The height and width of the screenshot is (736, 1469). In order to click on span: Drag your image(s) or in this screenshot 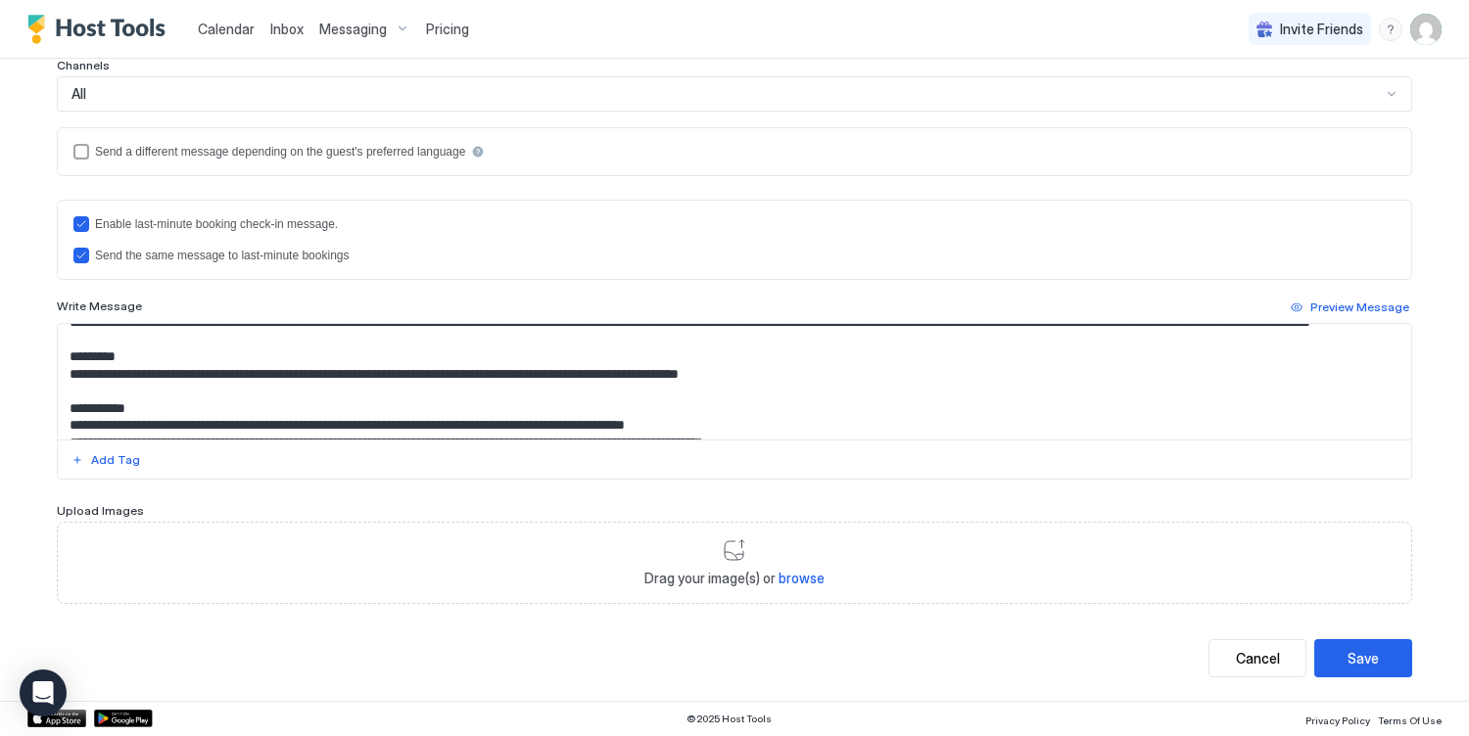, I will do `click(734, 579)`.